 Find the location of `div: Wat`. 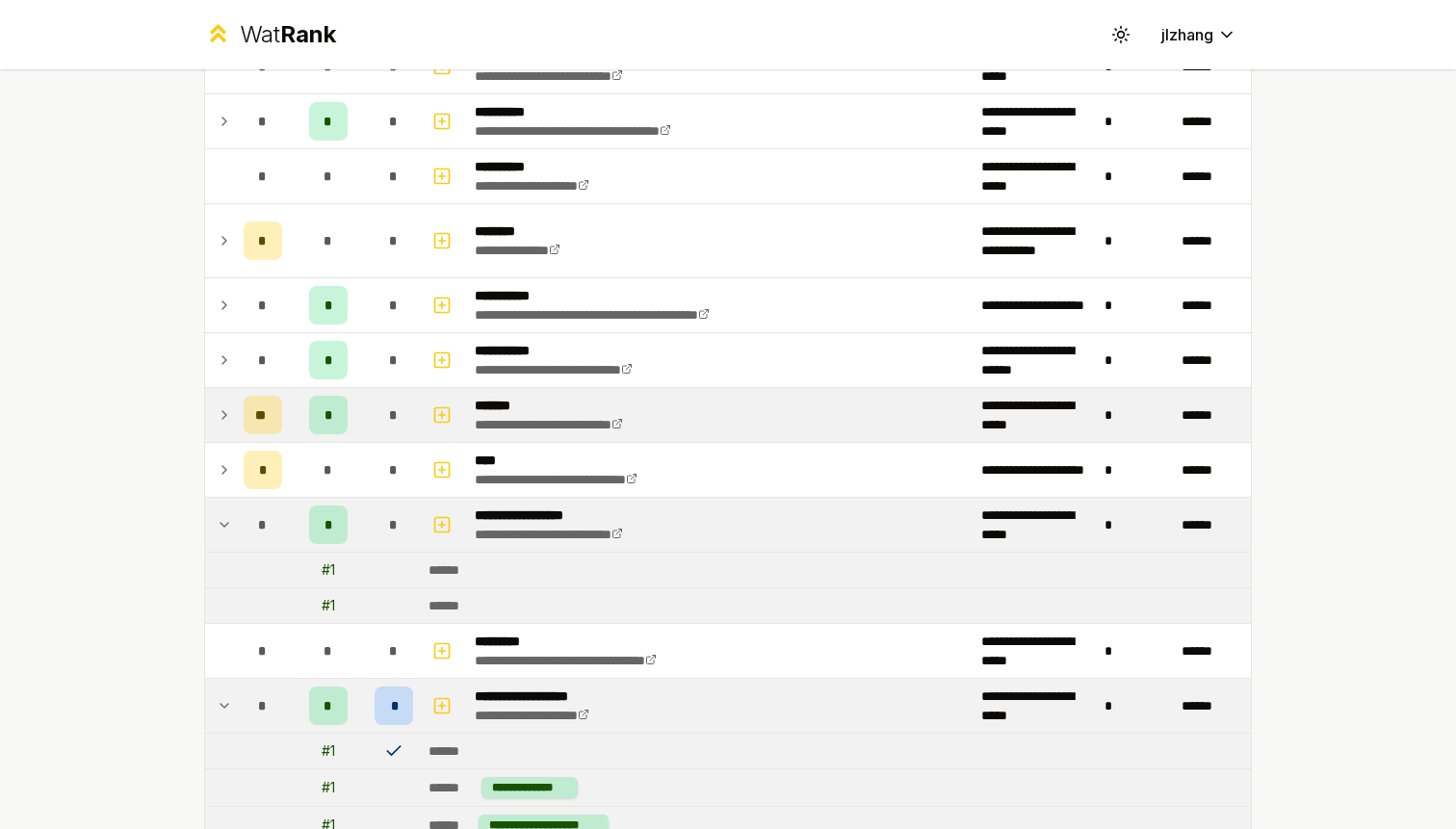

div: Wat is located at coordinates (288, 34).